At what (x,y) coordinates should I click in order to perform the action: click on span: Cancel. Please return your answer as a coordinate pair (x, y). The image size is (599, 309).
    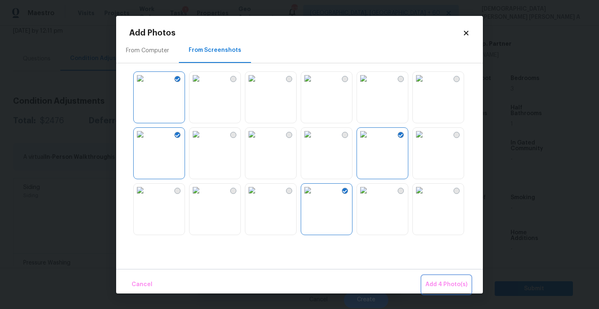
    Looking at the image, I should click on (142, 284).